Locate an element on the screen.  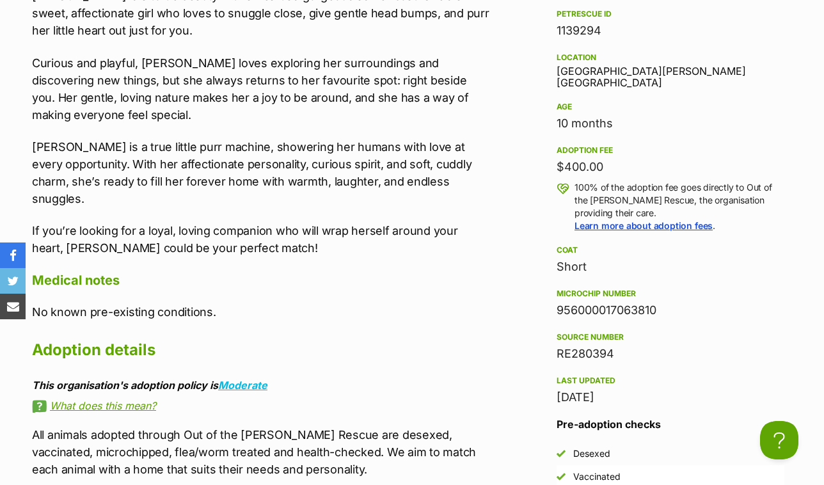
div: Last updated is located at coordinates (671, 381).